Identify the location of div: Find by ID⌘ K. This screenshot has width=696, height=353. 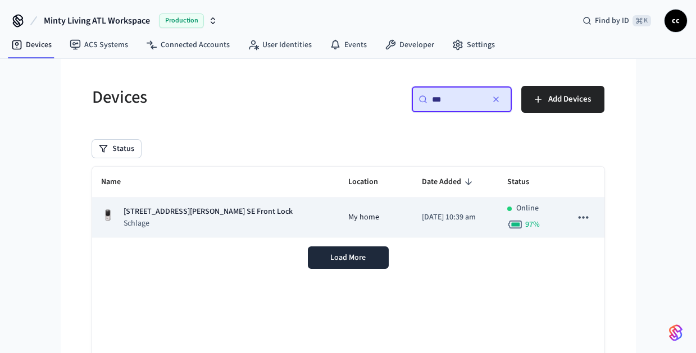
(617, 21).